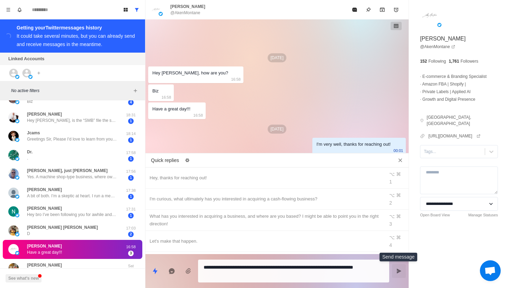 This screenshot has width=509, height=288. What do you see at coordinates (28, 234) in the screenshot?
I see `p: D` at bounding box center [28, 234].